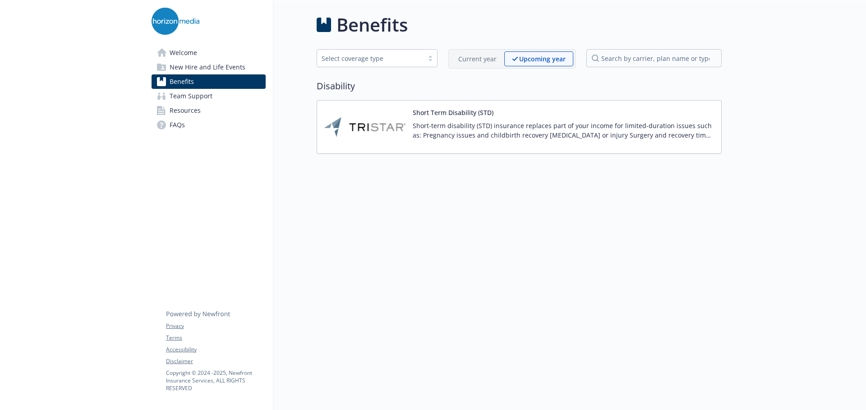 This screenshot has width=866, height=410. Describe the element at coordinates (208, 111) in the screenshot. I see `a: Resources` at that location.